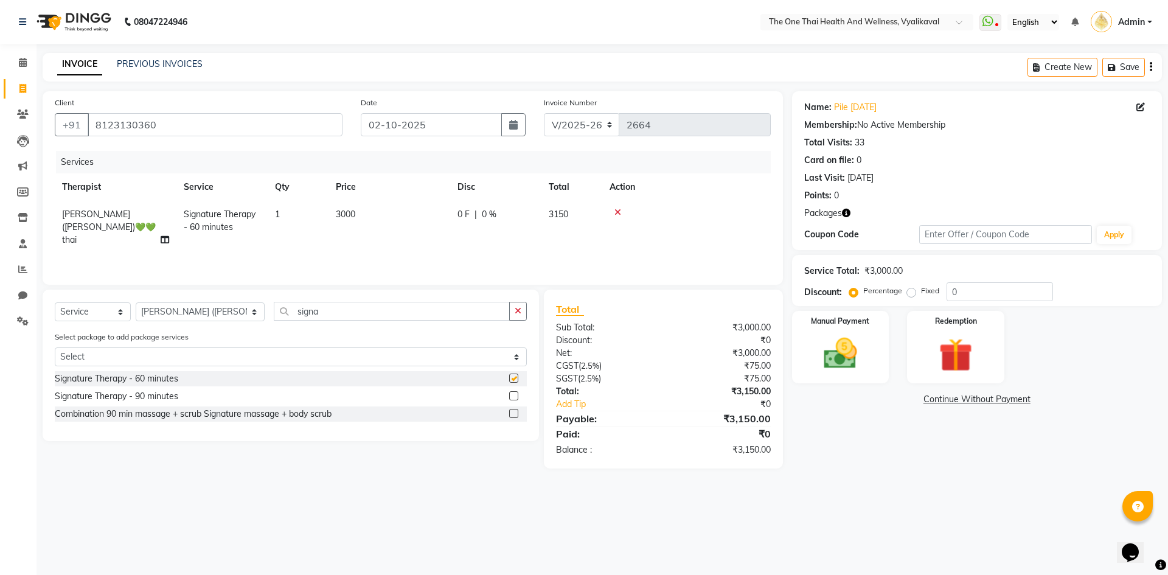 The width and height of the screenshot is (1168, 575). I want to click on label: Fixed, so click(930, 291).